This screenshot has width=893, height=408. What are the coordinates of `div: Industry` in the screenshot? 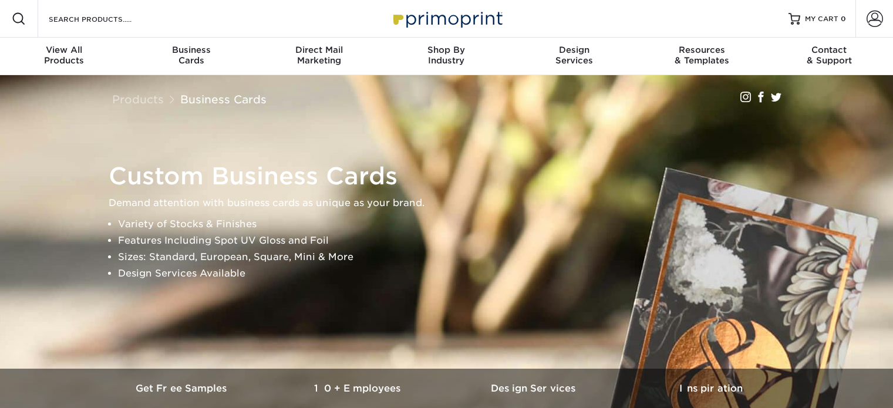 It's located at (446, 55).